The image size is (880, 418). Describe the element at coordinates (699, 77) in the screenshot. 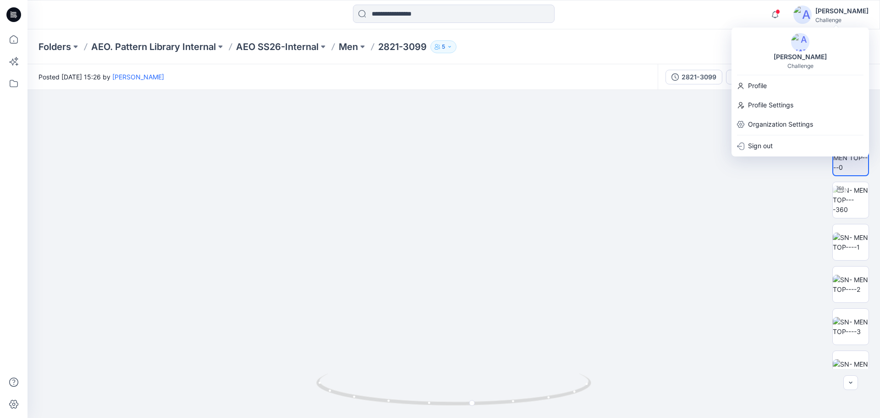

I see `div: 2821-3099` at that location.